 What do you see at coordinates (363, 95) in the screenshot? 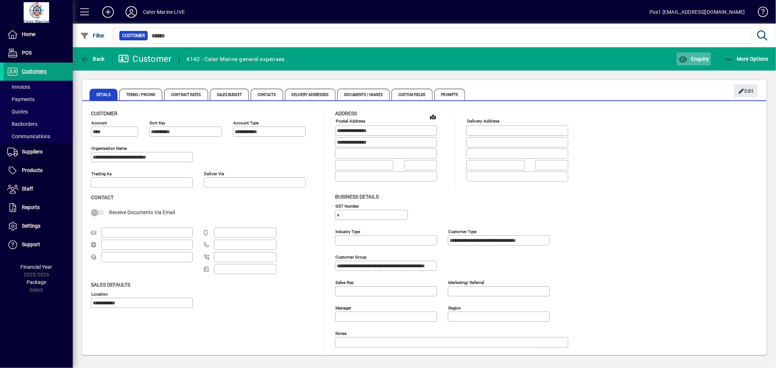
I see `span: Documents / Images` at bounding box center [363, 95].